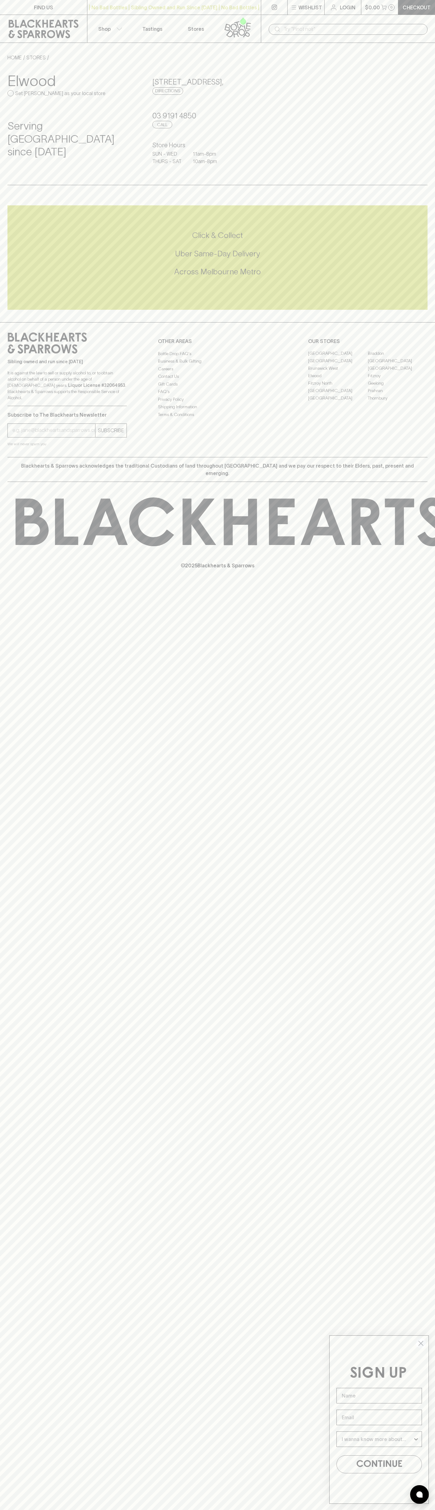  Describe the element at coordinates (67, 415) in the screenshot. I see `p: Subscribe to The Blackhearts Newsletter` at that location.